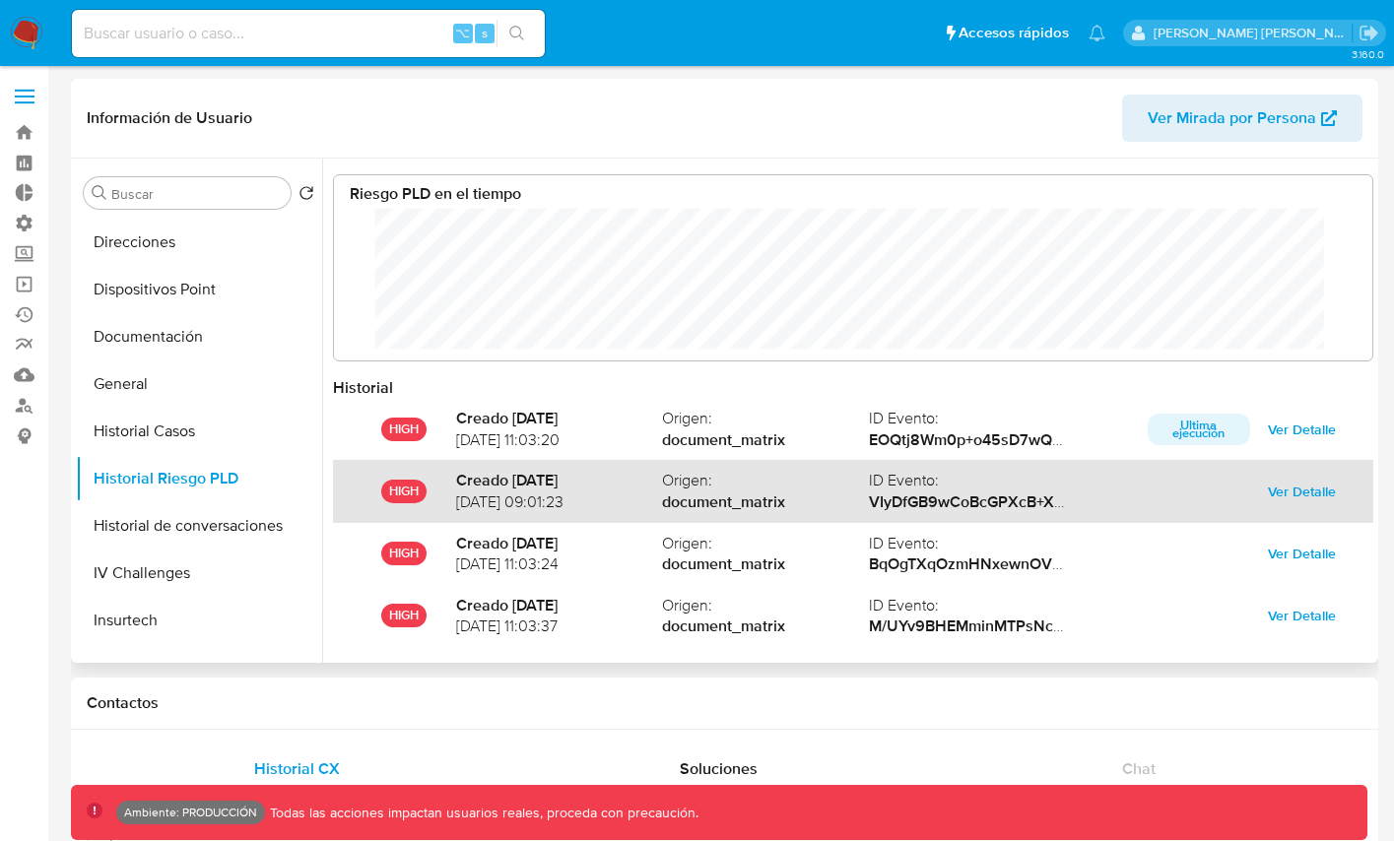  Describe the element at coordinates (197, 194) in the screenshot. I see `input: Buscar` at that location.